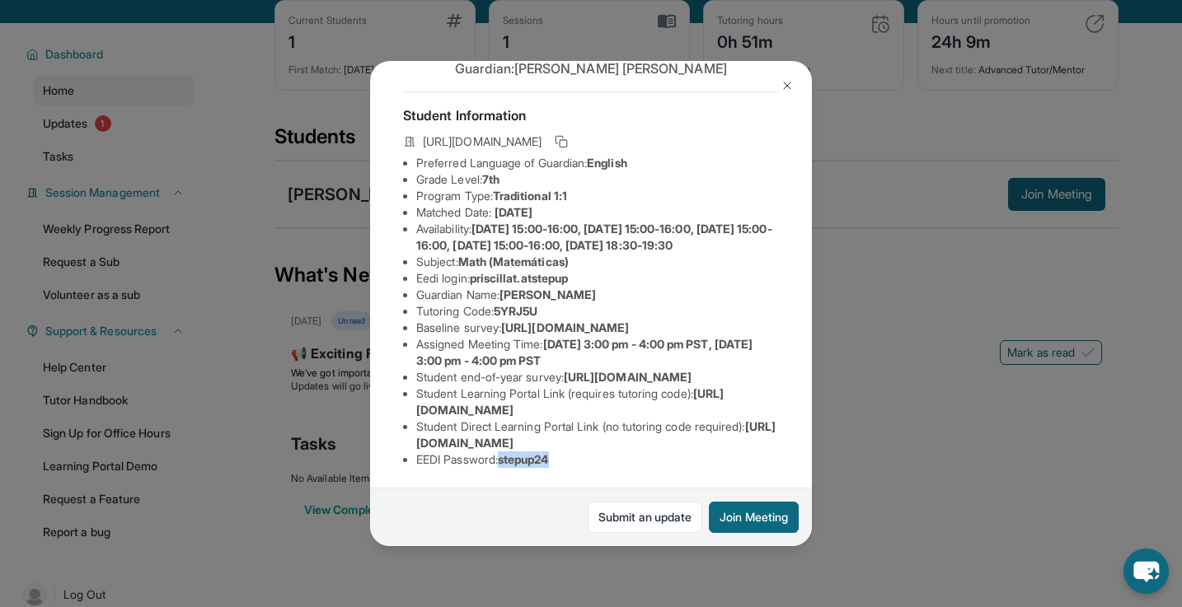 The height and width of the screenshot is (607, 1182). What do you see at coordinates (598, 163) in the screenshot?
I see `li: Preferred Language of Guardian:` at bounding box center [598, 163].